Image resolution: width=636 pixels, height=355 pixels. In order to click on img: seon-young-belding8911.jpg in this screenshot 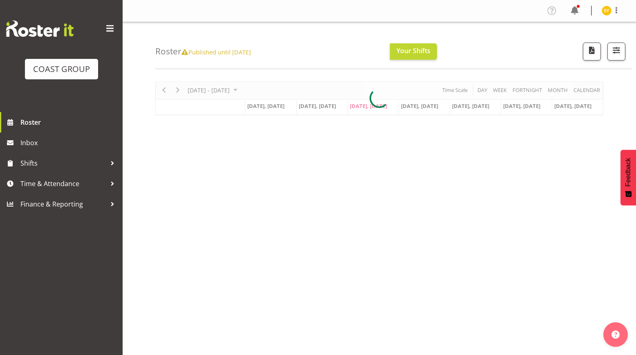, I will do `click(607, 11)`.